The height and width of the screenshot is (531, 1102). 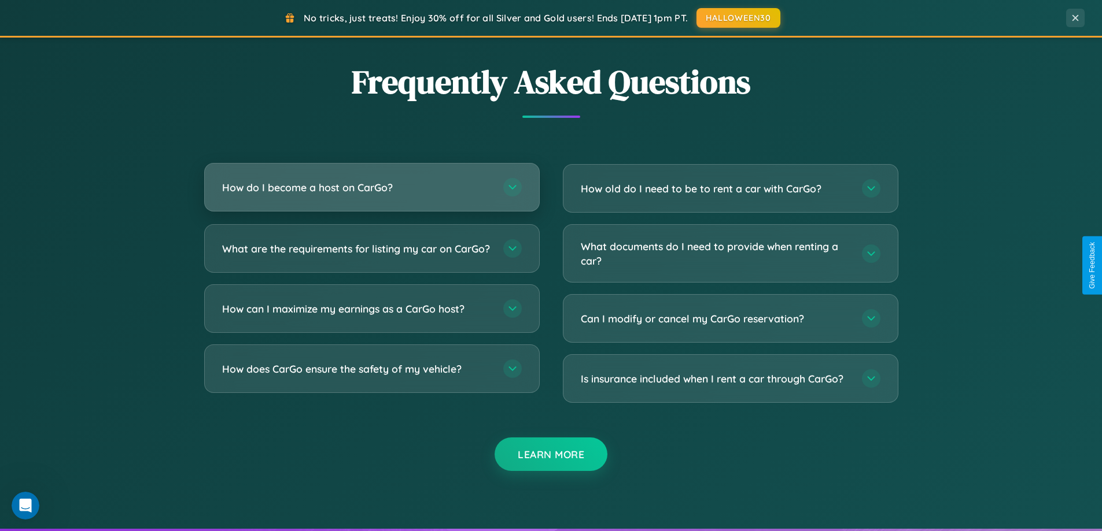 I want to click on h3: What documents do I need to provide when renting a car?, so click(x=715, y=253).